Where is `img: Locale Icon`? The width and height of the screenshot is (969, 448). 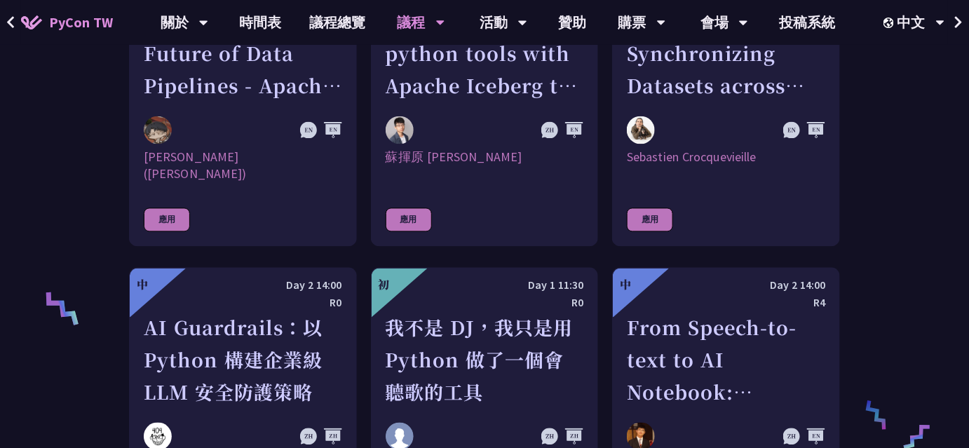 img: Locale Icon is located at coordinates (891, 22).